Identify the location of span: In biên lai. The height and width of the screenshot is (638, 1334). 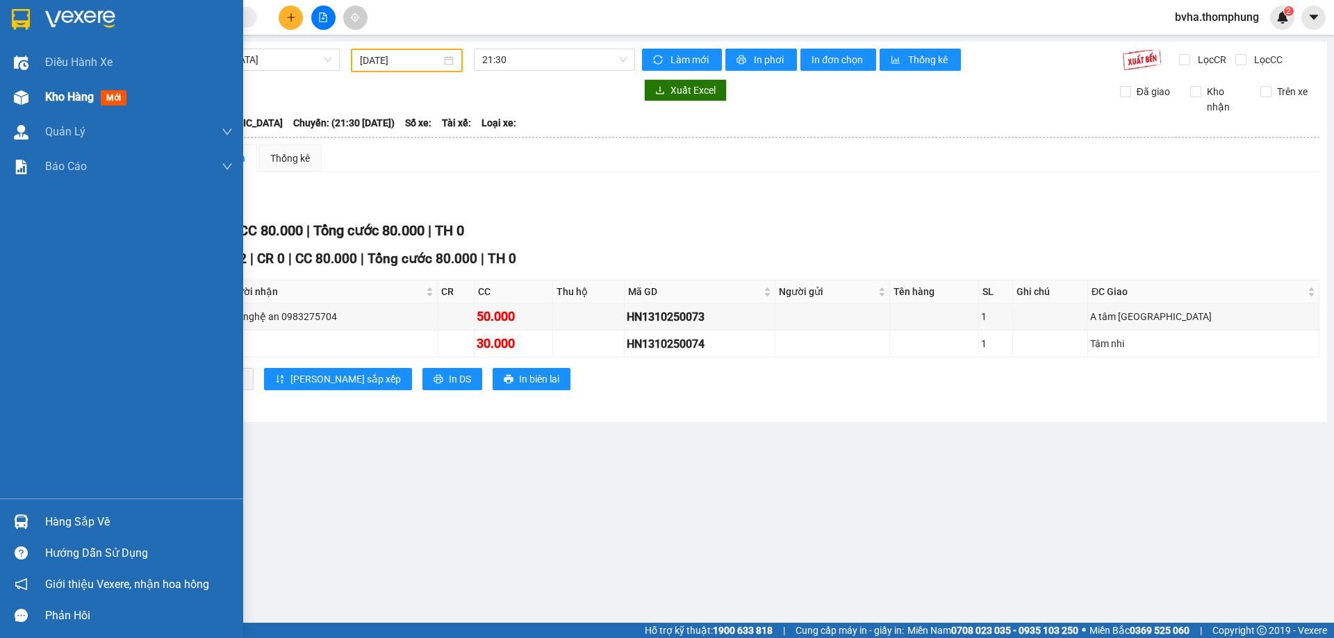
(539, 379).